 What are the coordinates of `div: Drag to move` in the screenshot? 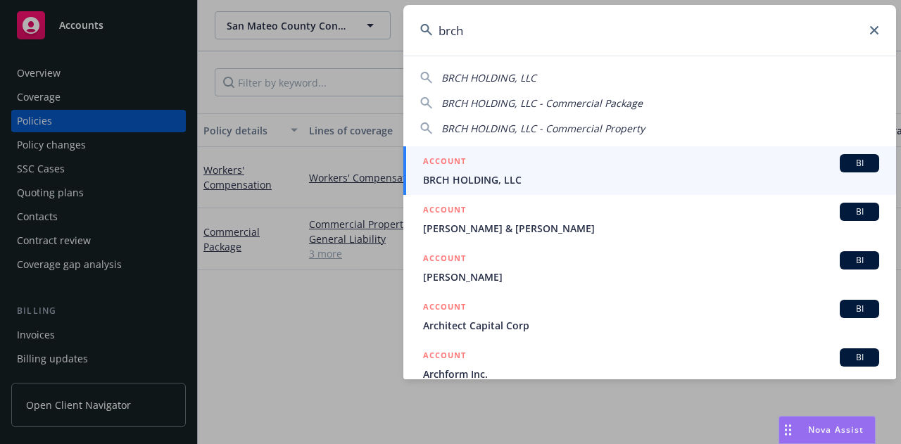 It's located at (788, 430).